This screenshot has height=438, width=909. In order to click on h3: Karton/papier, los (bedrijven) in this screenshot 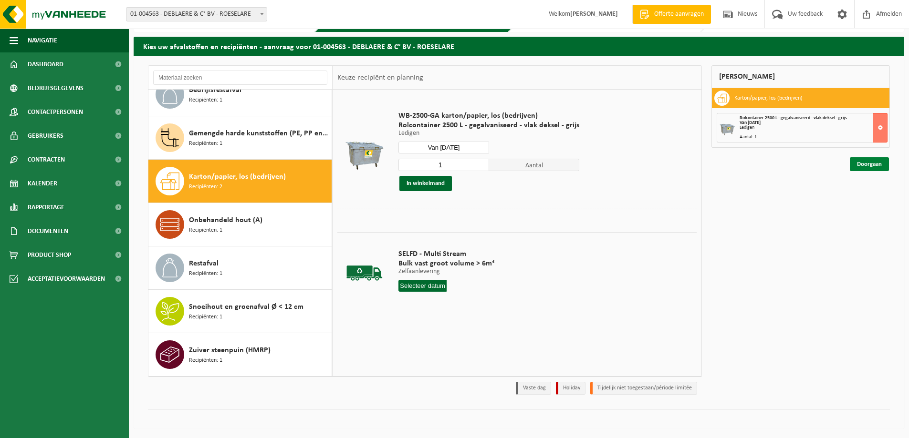, I will do `click(768, 98)`.